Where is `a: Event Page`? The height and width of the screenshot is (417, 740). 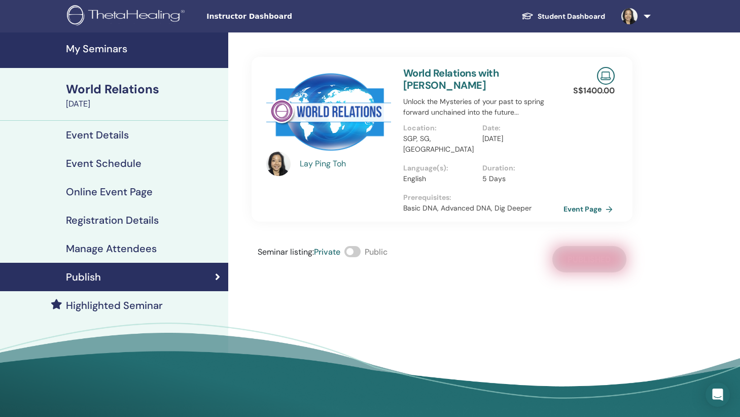
a: Event Page is located at coordinates (590, 209).